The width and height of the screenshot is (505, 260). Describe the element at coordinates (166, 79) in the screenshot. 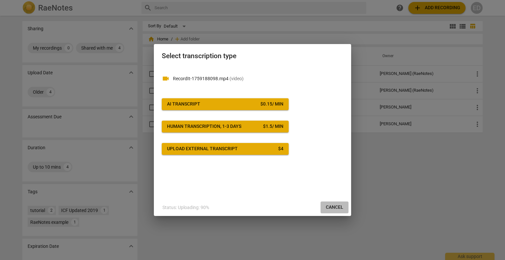

I see `span: videocam` at that location.